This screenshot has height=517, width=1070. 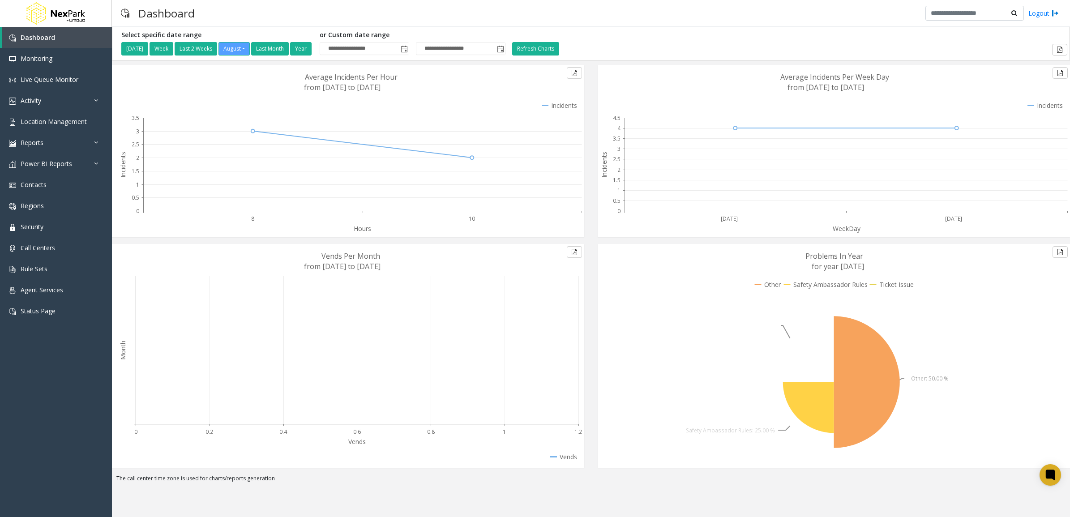 What do you see at coordinates (591, 481) in the screenshot?
I see `div: The call center time zone is used for charts/reports generation` at bounding box center [591, 481].